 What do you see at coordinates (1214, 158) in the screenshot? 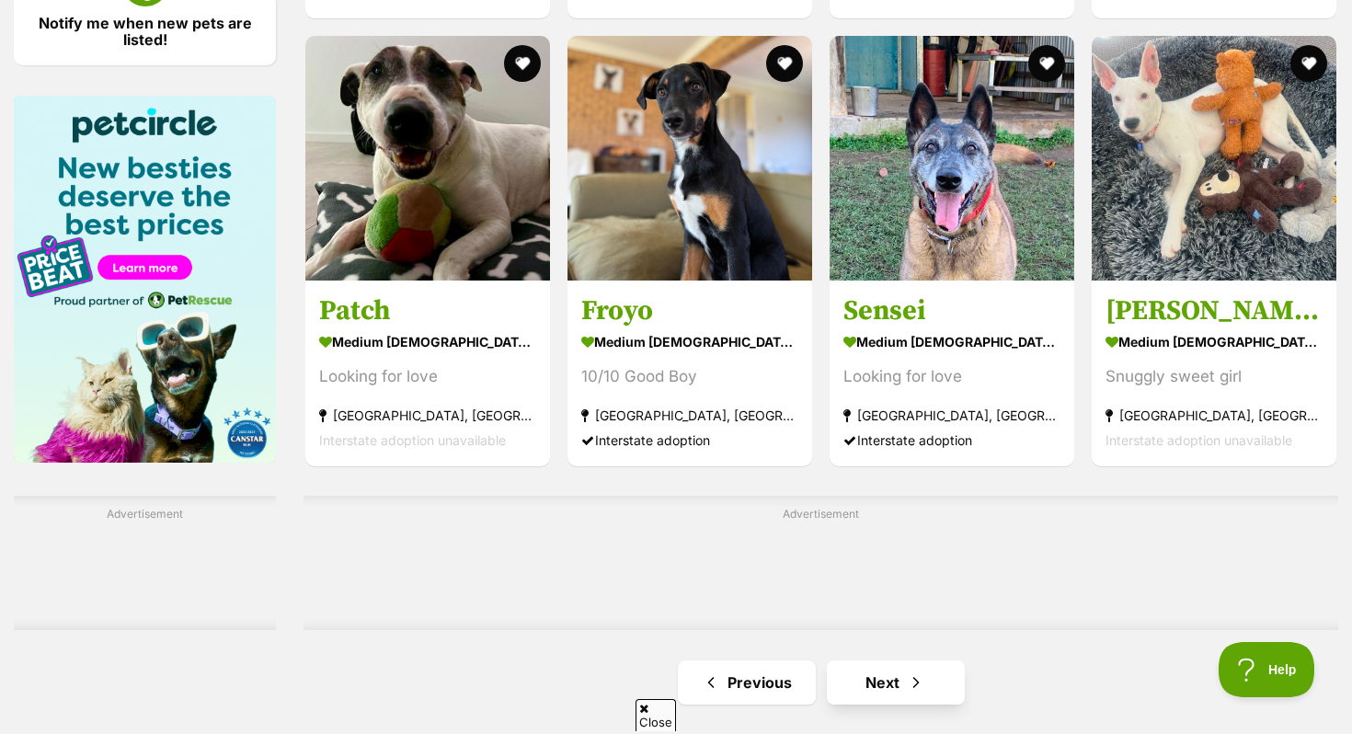
I see `img: Dollie - 5 Month Old Cattle Dog X - Australian Cattle Dog x Bull Terrier Dog` at bounding box center [1214, 158].